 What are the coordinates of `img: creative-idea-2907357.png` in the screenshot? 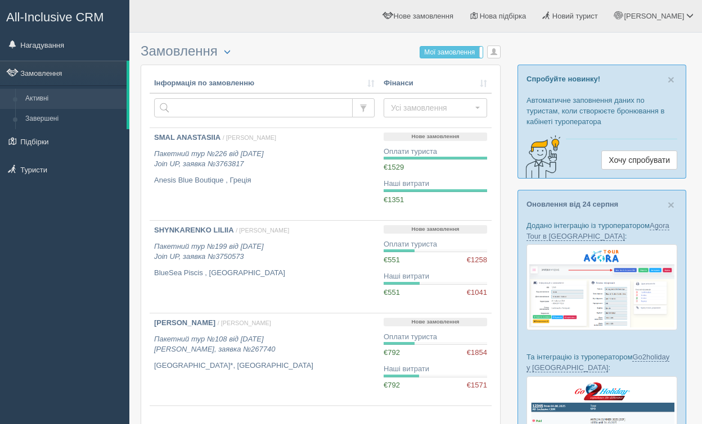 It's located at (540, 157).